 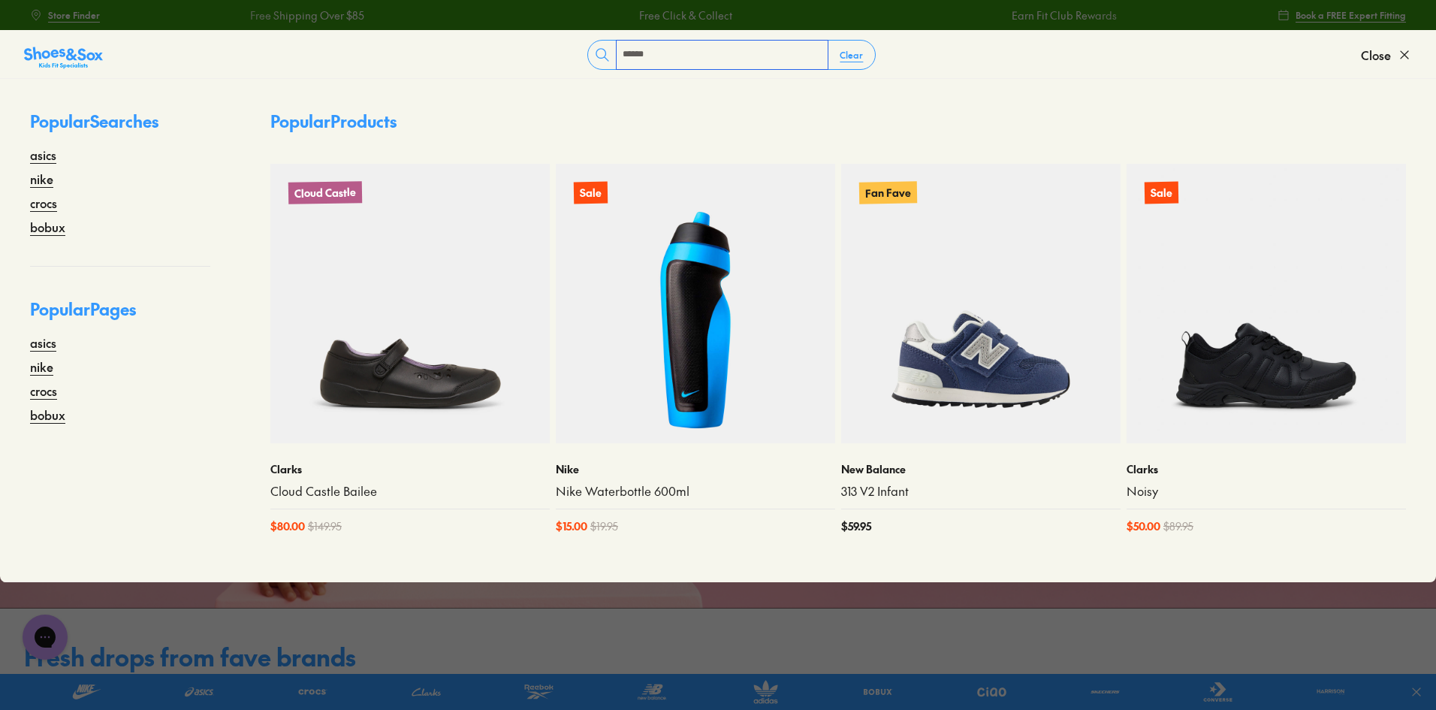 I want to click on p: Nike, so click(x=695, y=469).